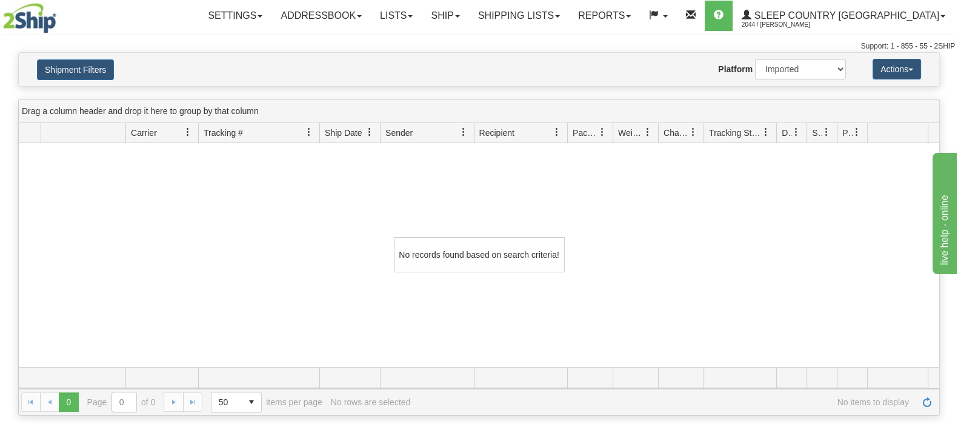 This screenshot has height=424, width=958. I want to click on a: Lists, so click(396, 16).